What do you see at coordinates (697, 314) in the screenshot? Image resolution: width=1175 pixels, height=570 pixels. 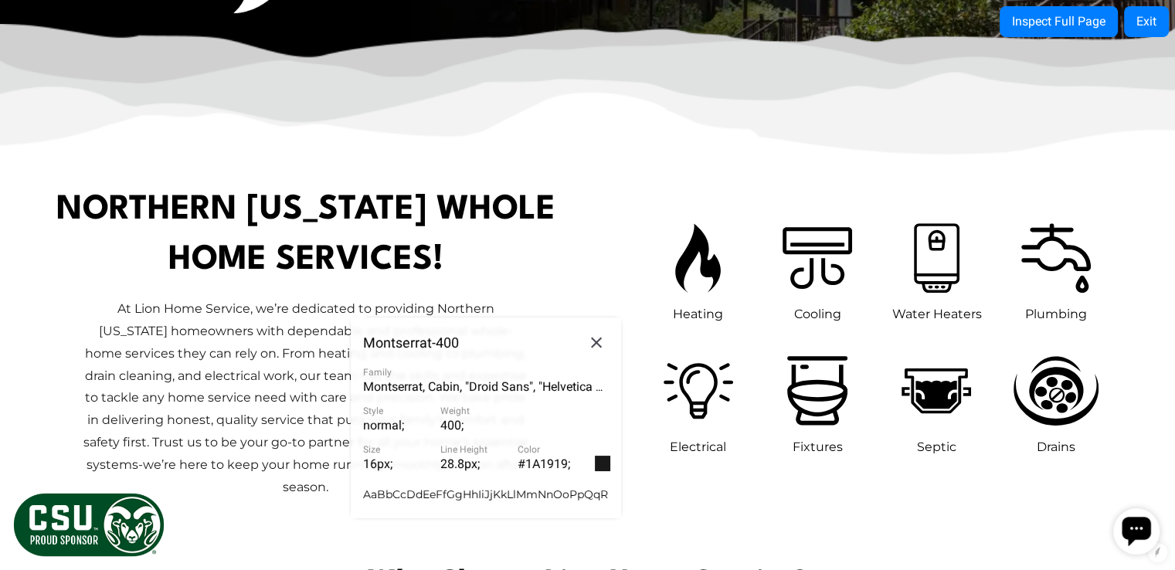 I see `span: Heating` at bounding box center [697, 314].